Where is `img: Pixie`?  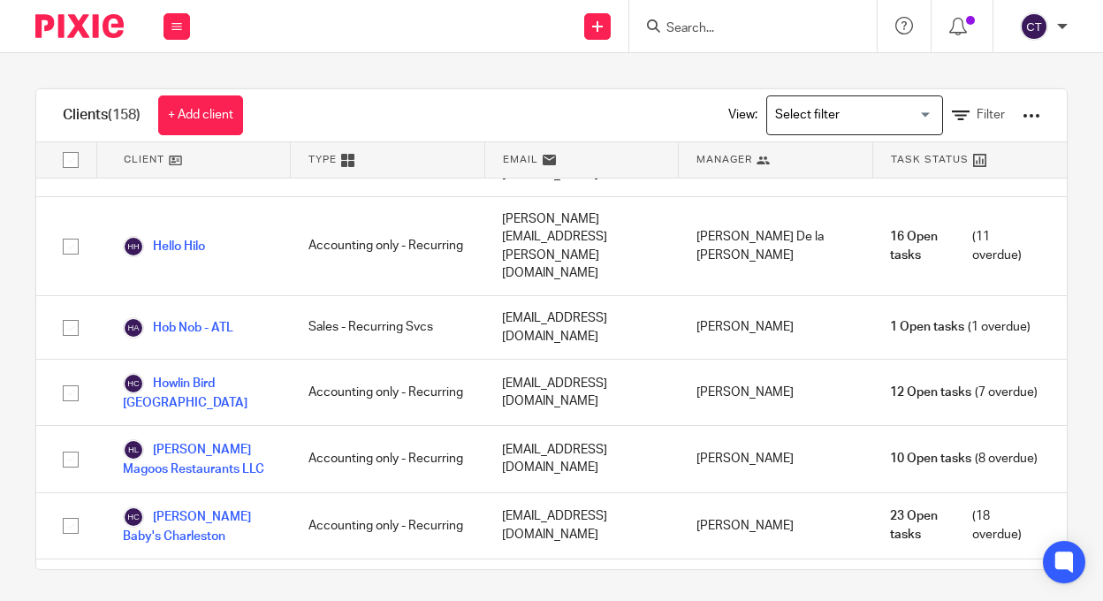 img: Pixie is located at coordinates (80, 26).